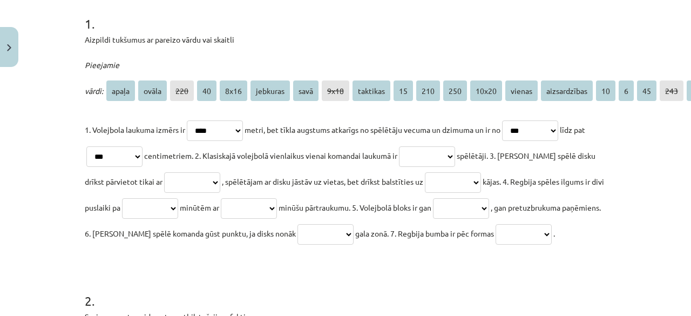 This screenshot has height=316, width=691. What do you see at coordinates (567, 91) in the screenshot?
I see `span: aizsardzības` at bounding box center [567, 91].